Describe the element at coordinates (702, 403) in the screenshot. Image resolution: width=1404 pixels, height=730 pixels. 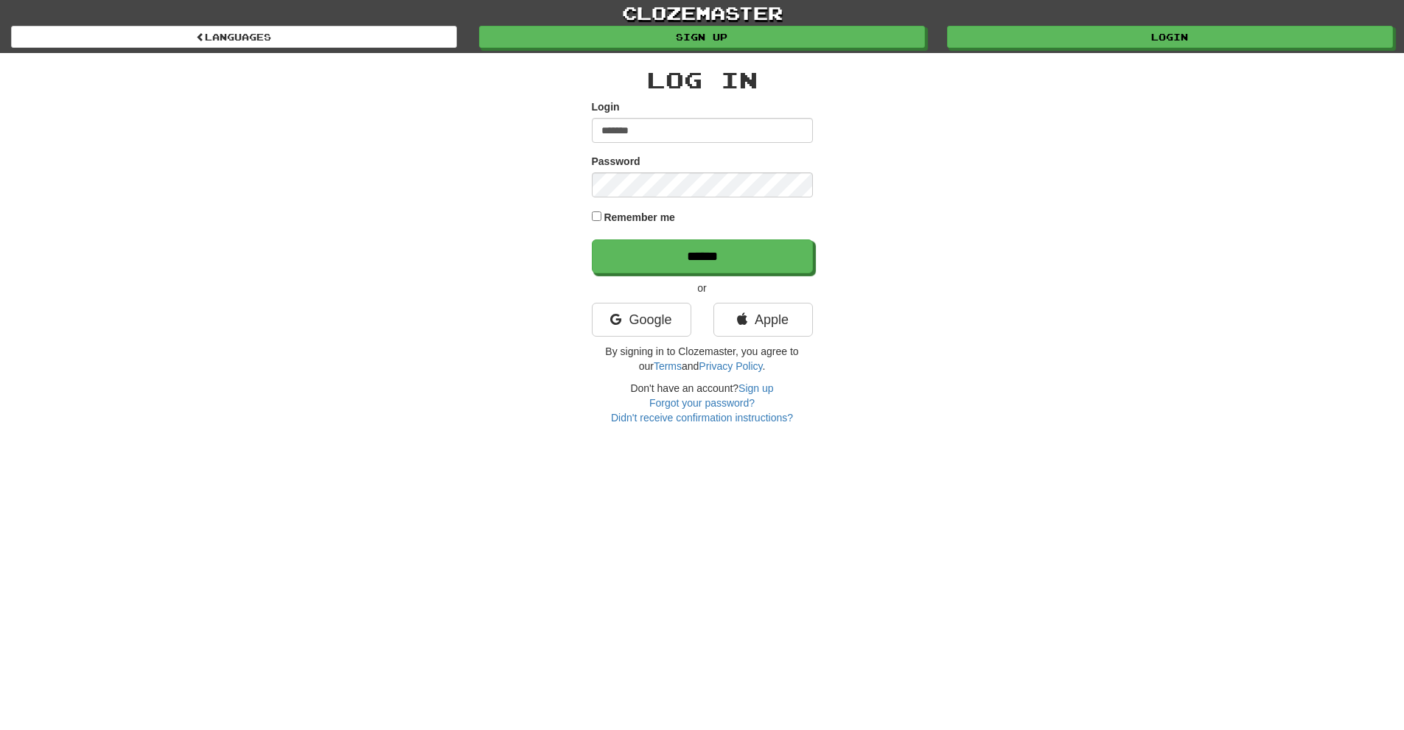
I see `div: Don't have an account?` at that location.